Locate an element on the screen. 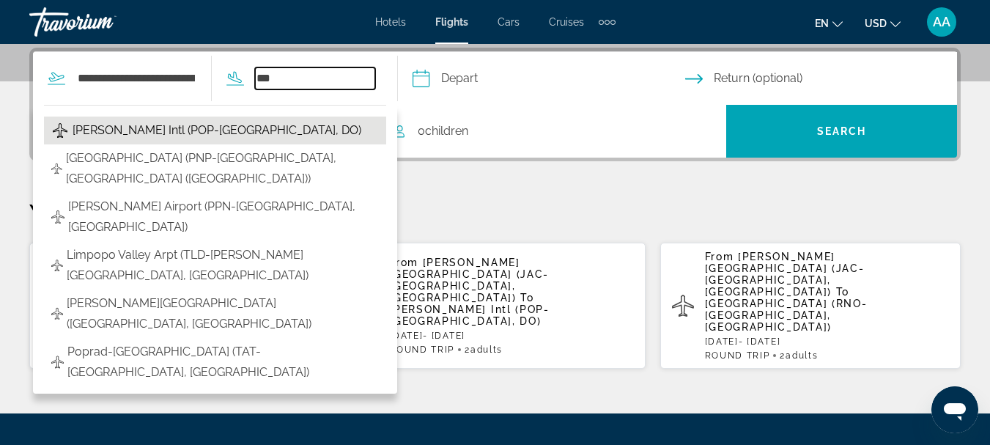  button: Change language is located at coordinates (829, 23).